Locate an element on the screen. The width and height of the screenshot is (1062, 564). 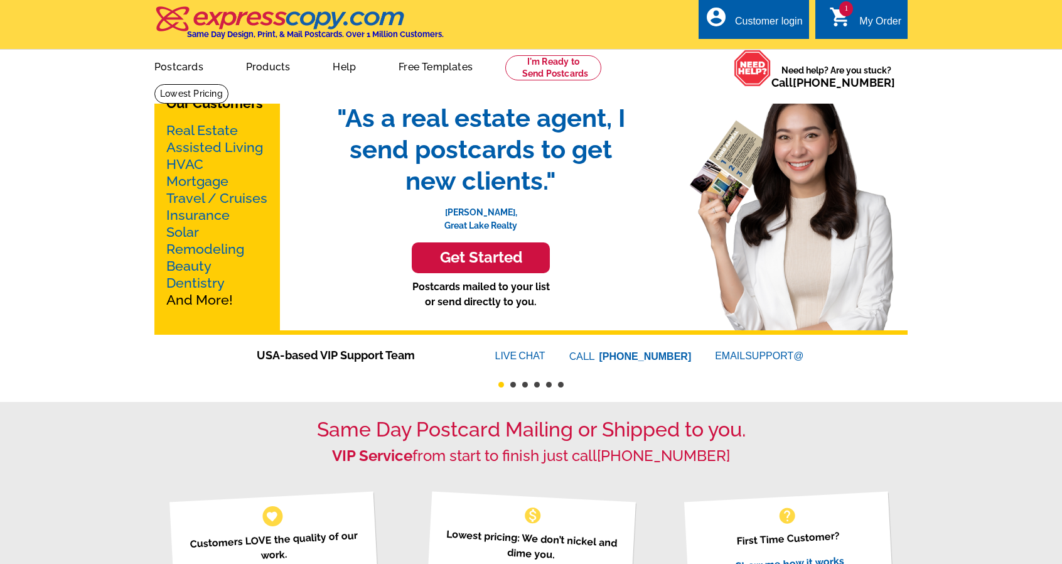
a: Dentistry is located at coordinates (195, 283).